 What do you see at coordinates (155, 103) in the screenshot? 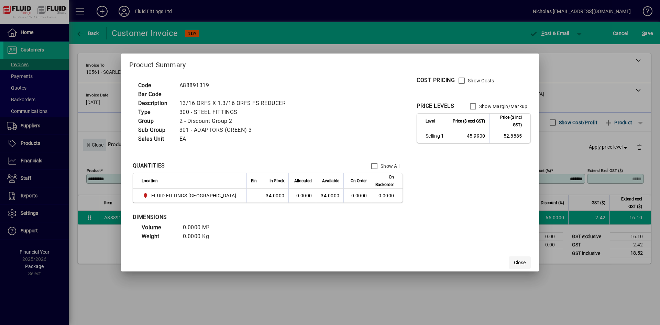
I see `td: Description` at bounding box center [155, 103].